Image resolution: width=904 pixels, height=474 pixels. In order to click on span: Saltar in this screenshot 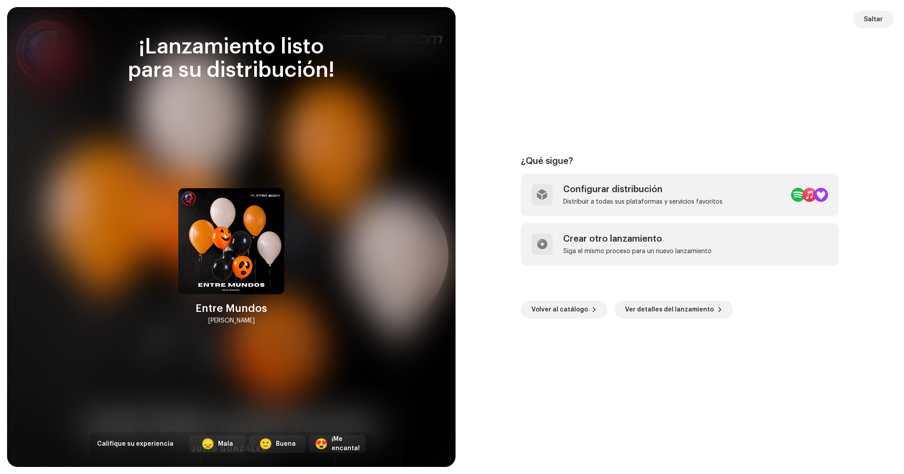, I will do `click(873, 19)`.